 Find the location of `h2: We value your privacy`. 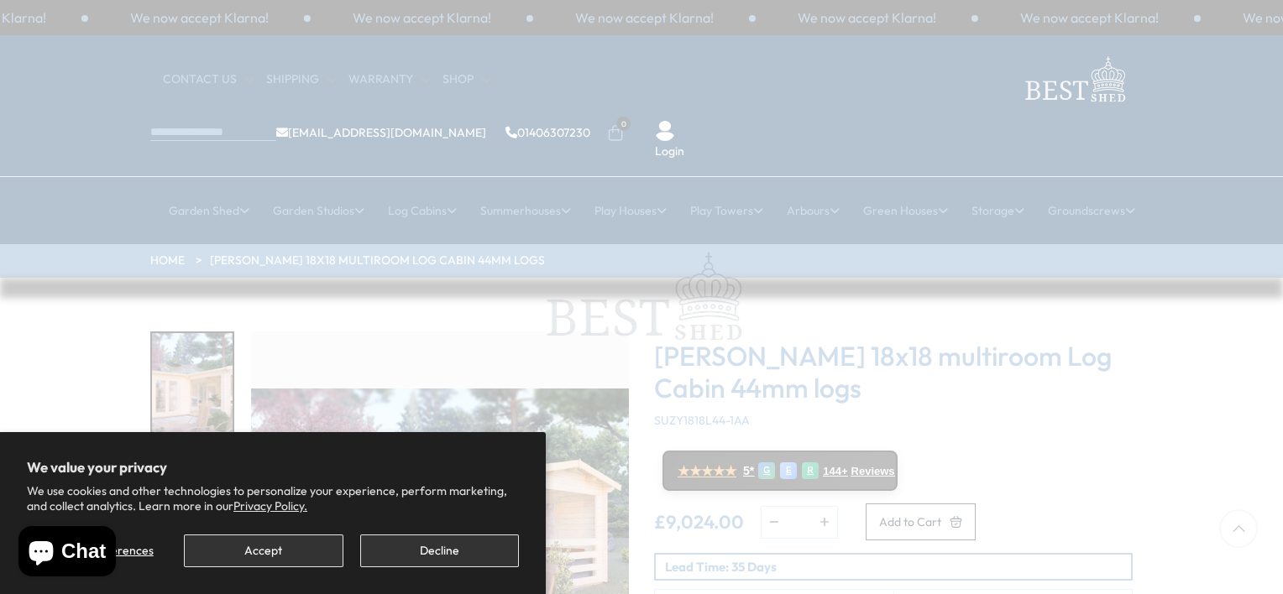

h2: We value your privacy is located at coordinates (273, 468).